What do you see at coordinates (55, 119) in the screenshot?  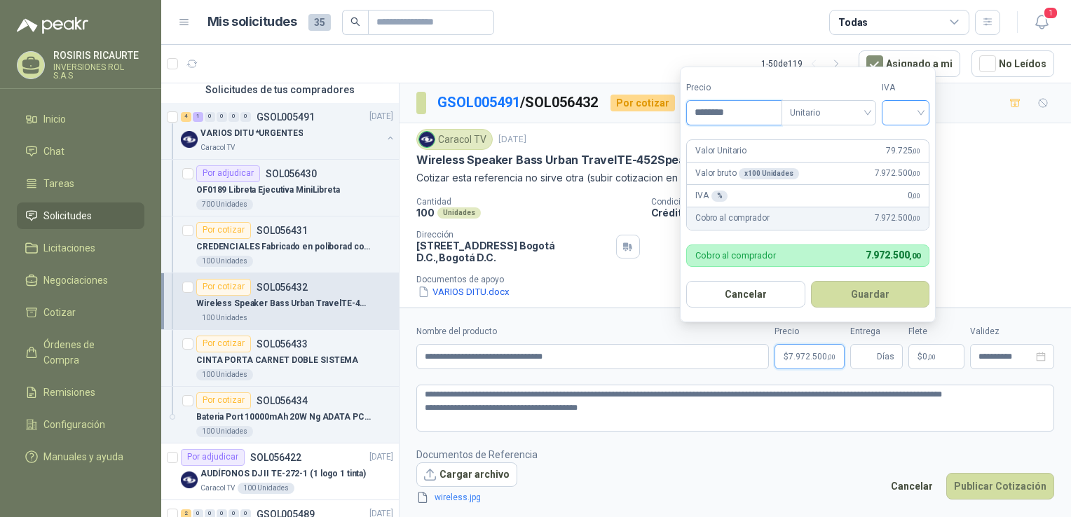 I see `span: Inicio` at bounding box center [55, 119].